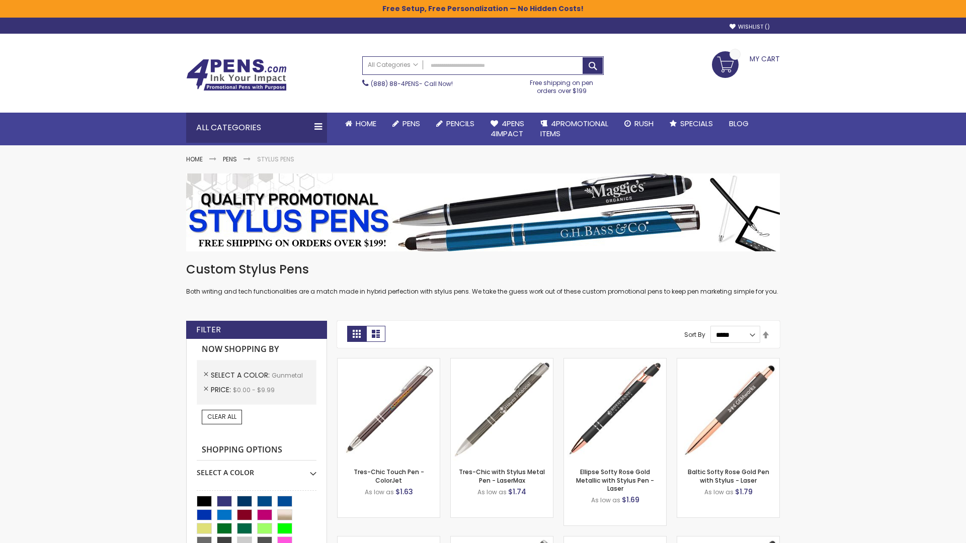 The image size is (966, 543). What do you see at coordinates (615, 480) in the screenshot?
I see `a: Ellipse Softy Rose Gold Metallic with Stylus Pen - Laser` at bounding box center [615, 480].